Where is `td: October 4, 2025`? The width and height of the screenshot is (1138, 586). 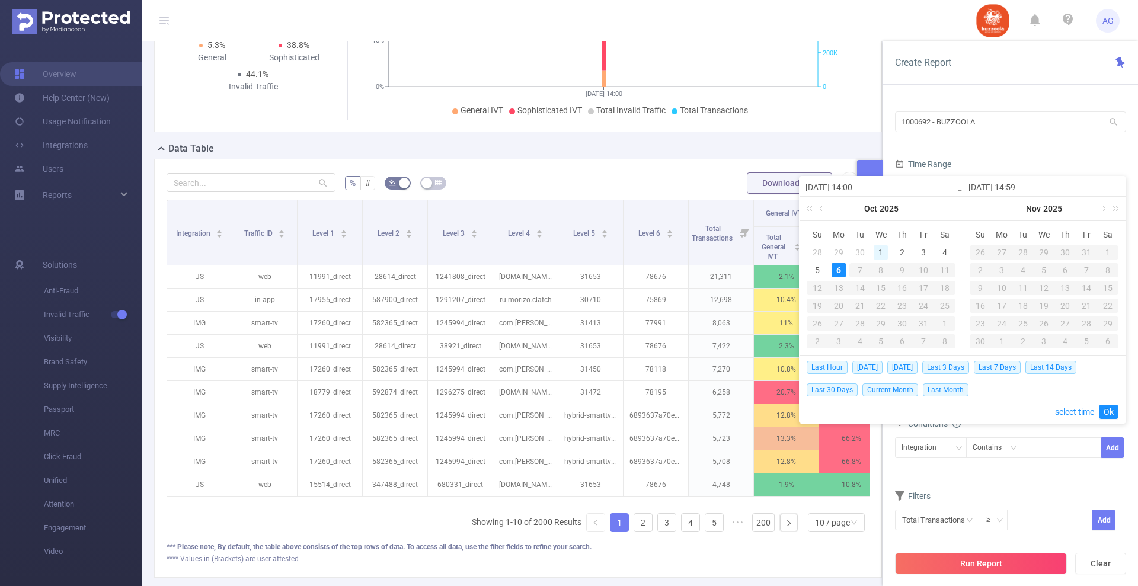
td: October 4, 2025 is located at coordinates (944, 252).